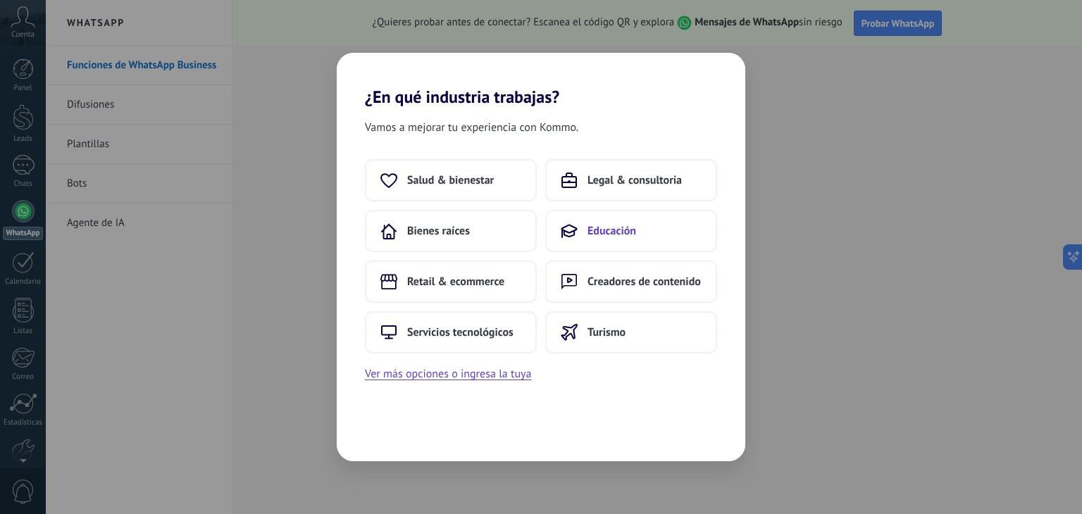 The image size is (1082, 514). I want to click on span: Retail & ecommerce, so click(456, 282).